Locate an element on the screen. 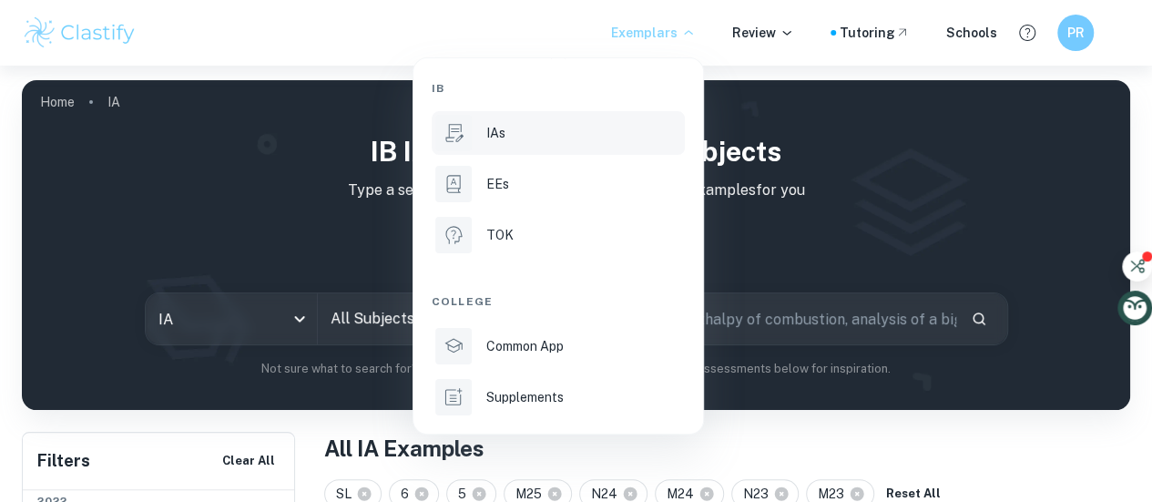  p: TOK is located at coordinates (500, 235).